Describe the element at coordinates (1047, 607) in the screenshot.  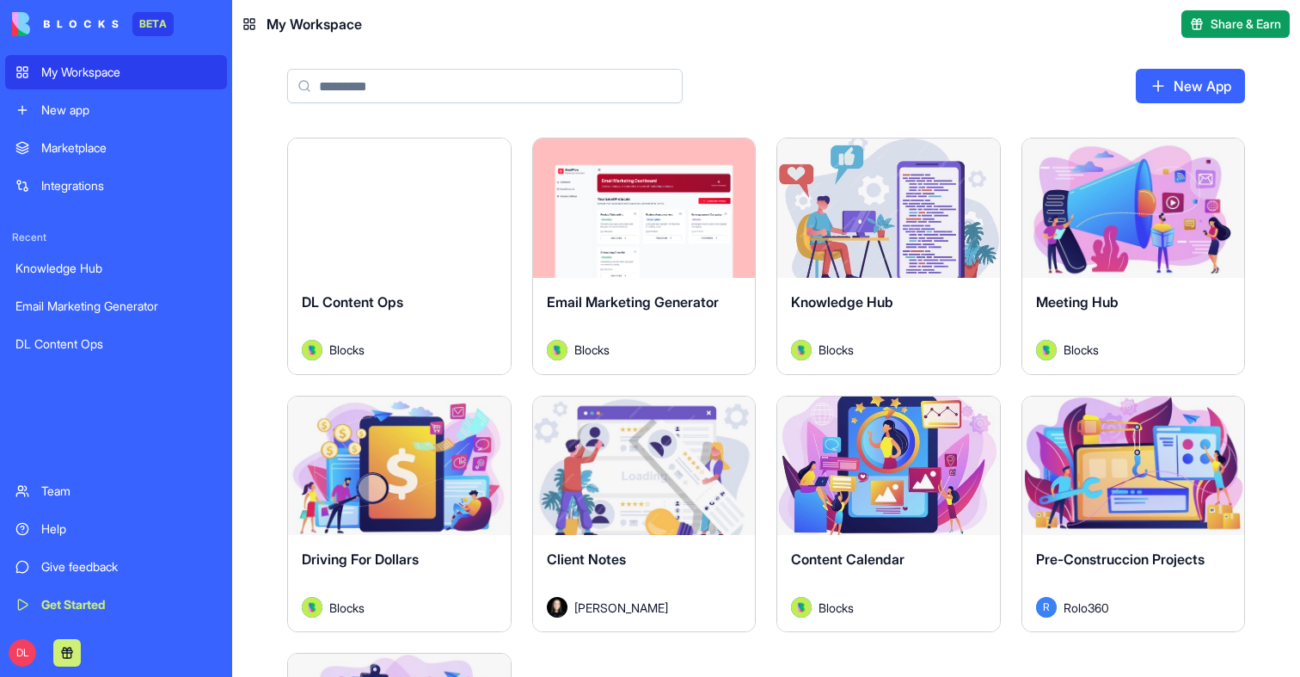
I see `span: R` at that location.